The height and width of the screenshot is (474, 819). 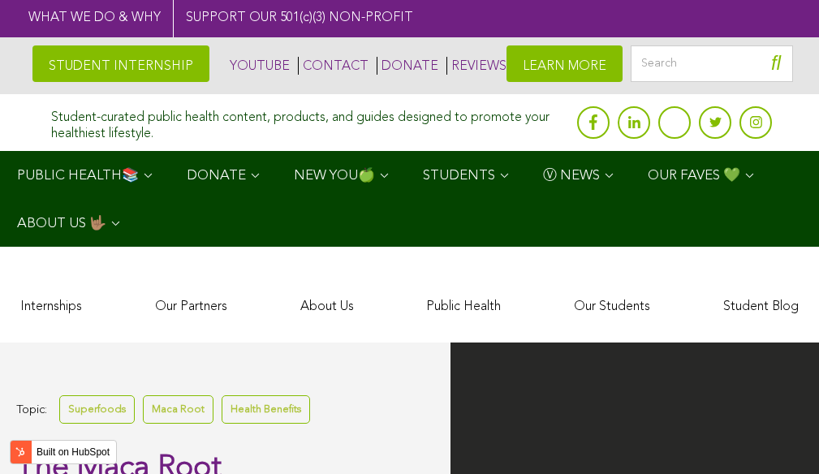 I want to click on a: DONATE, so click(x=408, y=66).